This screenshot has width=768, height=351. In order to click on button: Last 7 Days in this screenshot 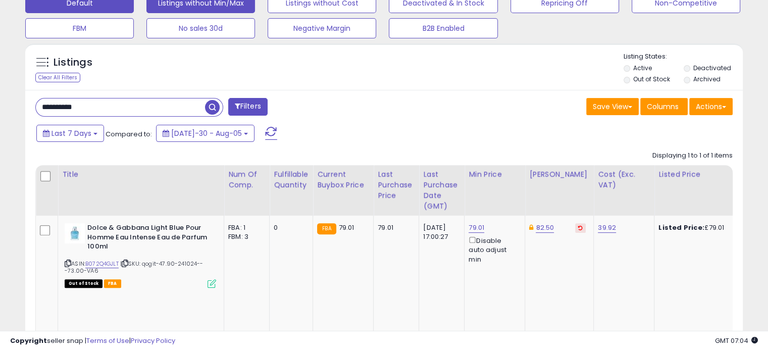, I will do `click(70, 133)`.